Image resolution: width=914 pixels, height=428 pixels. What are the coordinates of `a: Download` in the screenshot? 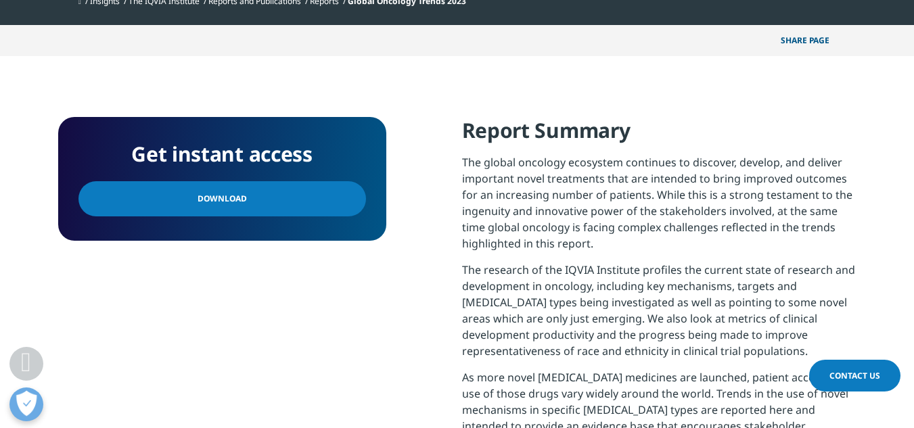 It's located at (222, 199).